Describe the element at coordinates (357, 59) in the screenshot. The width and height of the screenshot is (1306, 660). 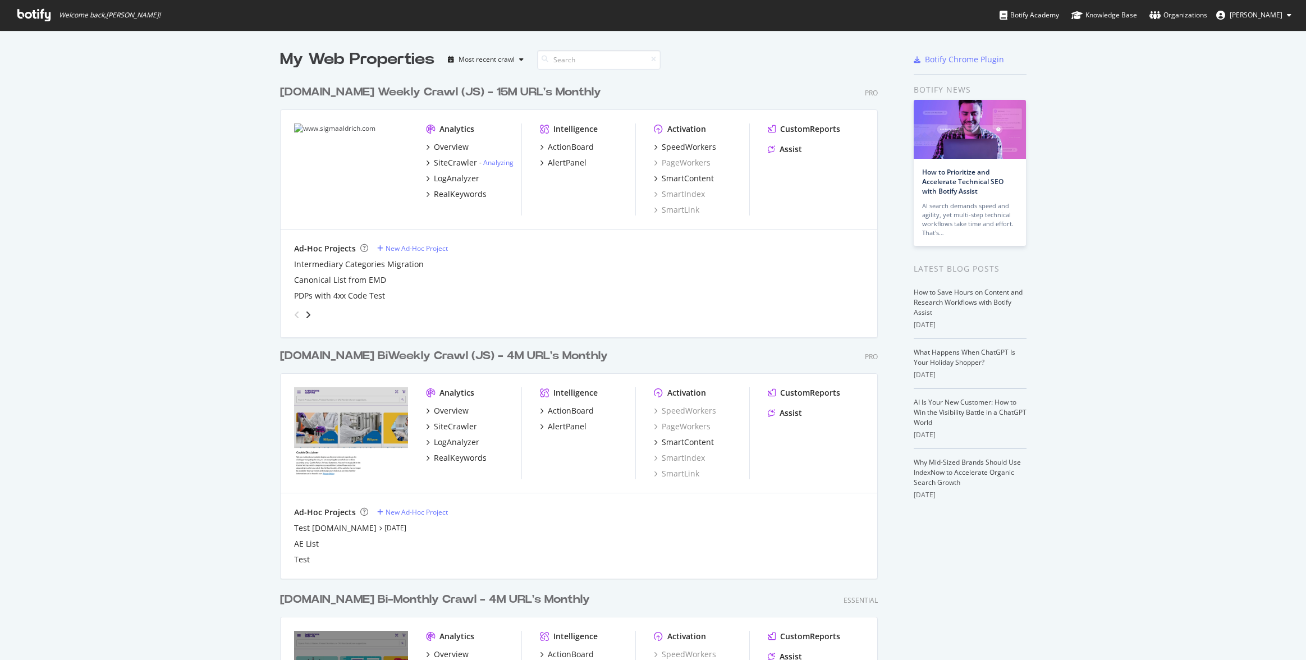
I see `div: My Web Properties` at that location.